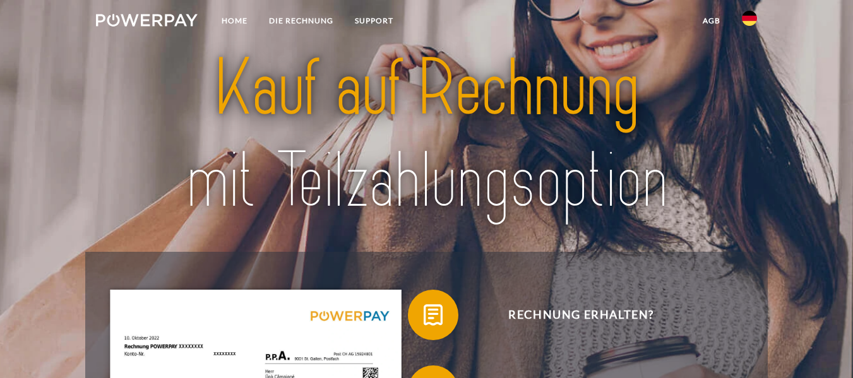  What do you see at coordinates (749, 18) in the screenshot?
I see `img: de` at bounding box center [749, 18].